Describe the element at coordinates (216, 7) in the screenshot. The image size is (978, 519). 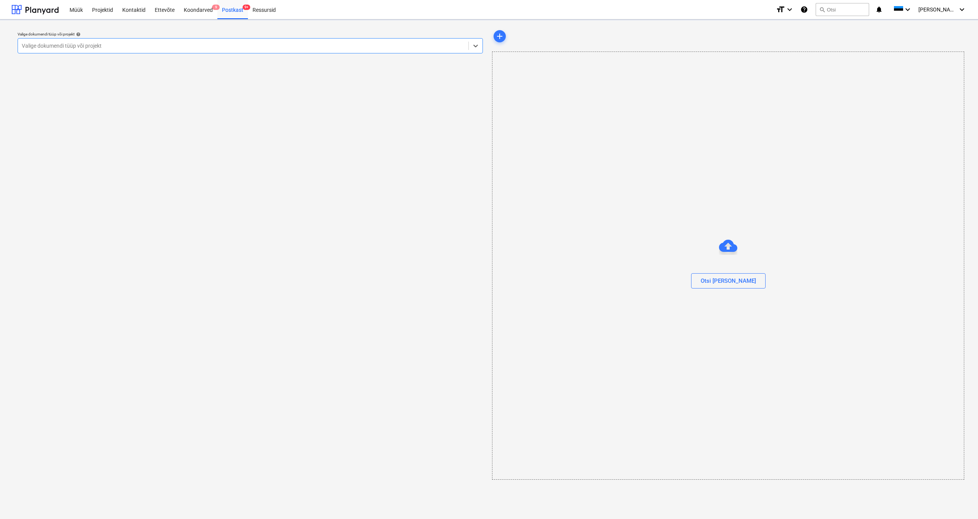
I see `span: 9` at that location.